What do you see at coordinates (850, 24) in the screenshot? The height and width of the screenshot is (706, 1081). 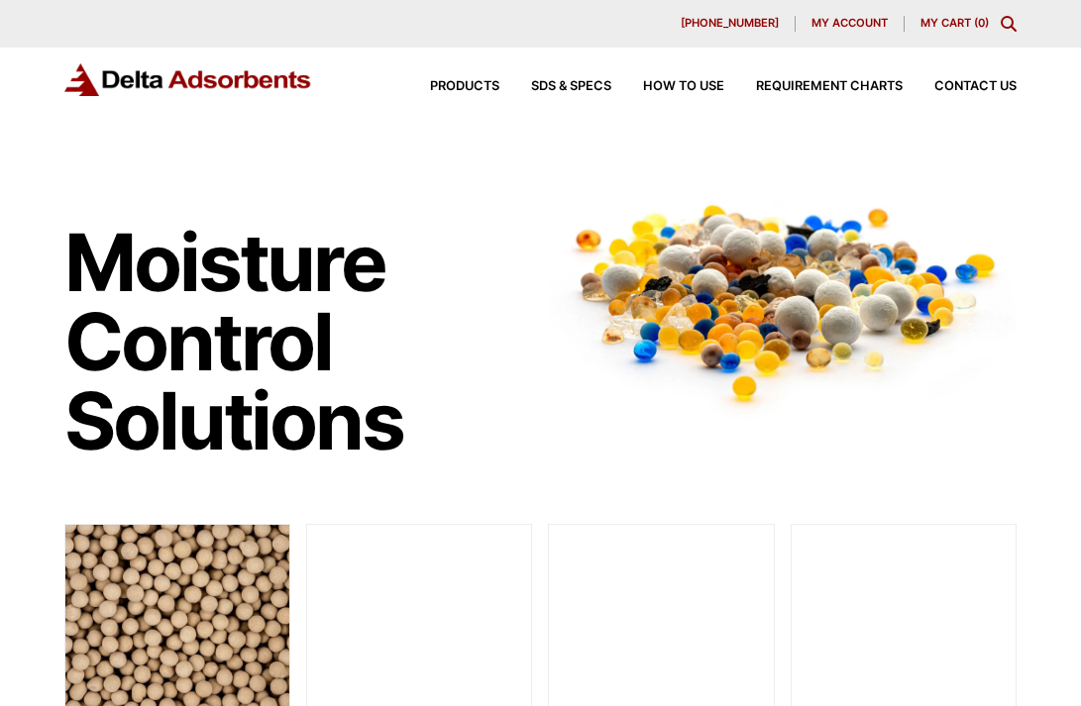 I see `a: My account` at bounding box center [850, 24].